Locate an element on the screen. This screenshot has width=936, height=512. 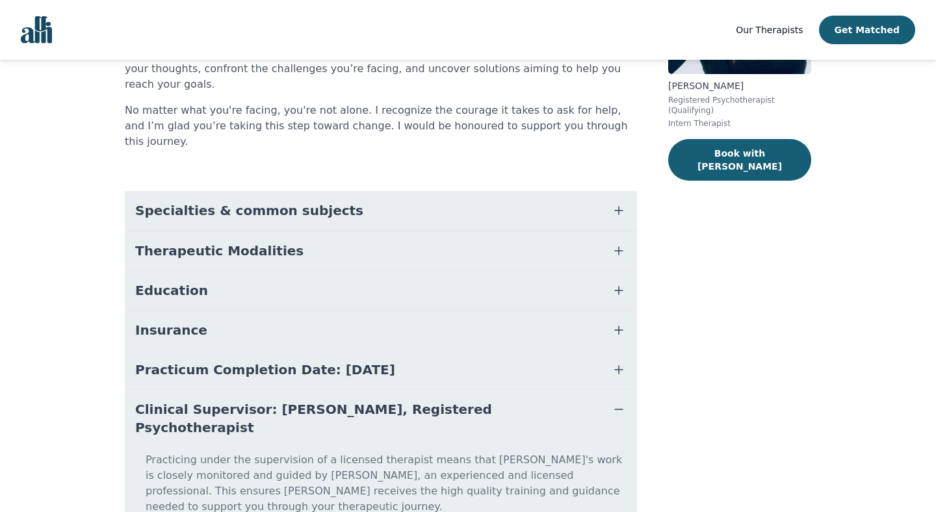
span: Therapeutic Modalities is located at coordinates (219, 251).